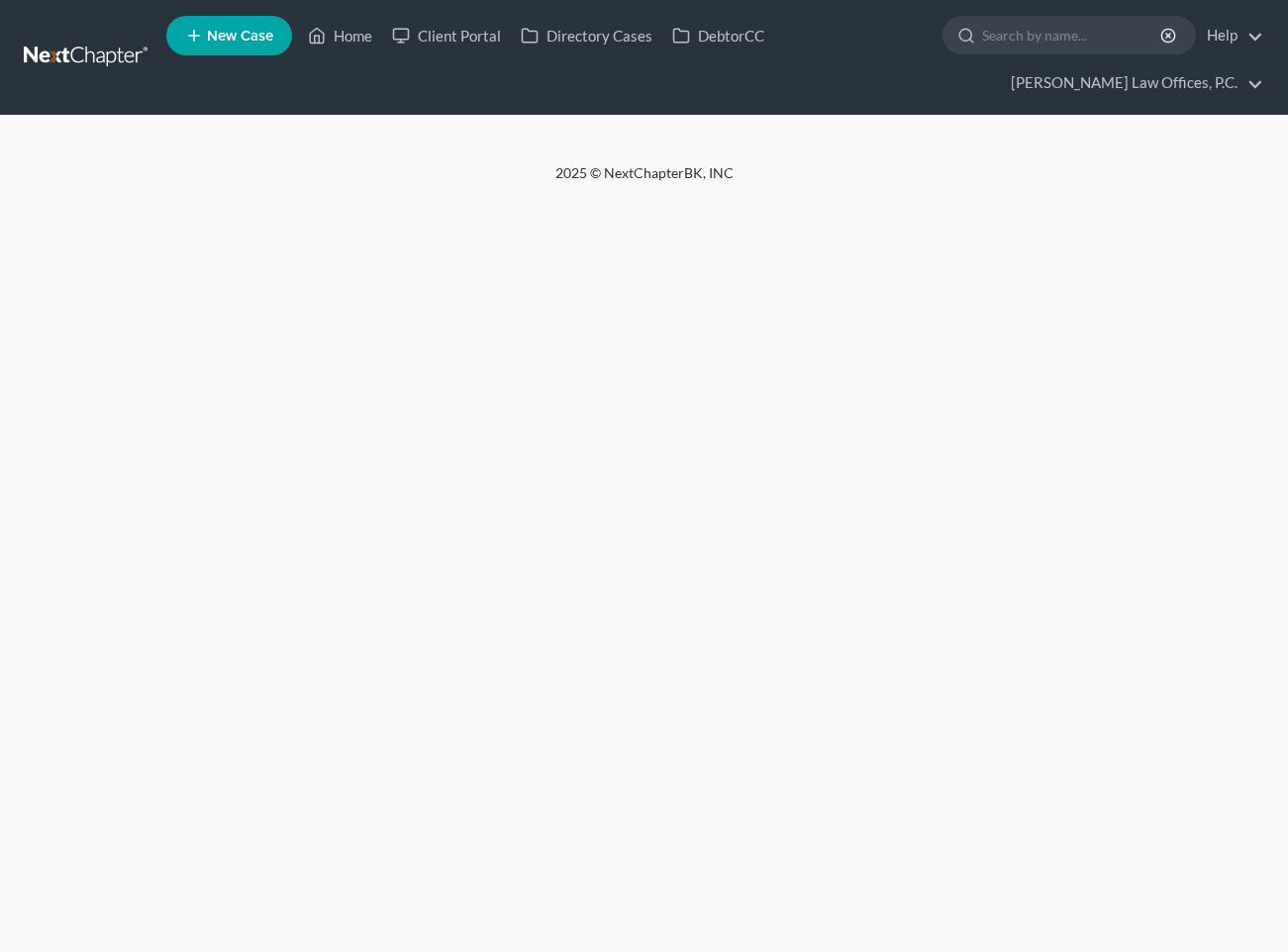 Image resolution: width=1288 pixels, height=952 pixels. I want to click on a: Home, so click(340, 36).